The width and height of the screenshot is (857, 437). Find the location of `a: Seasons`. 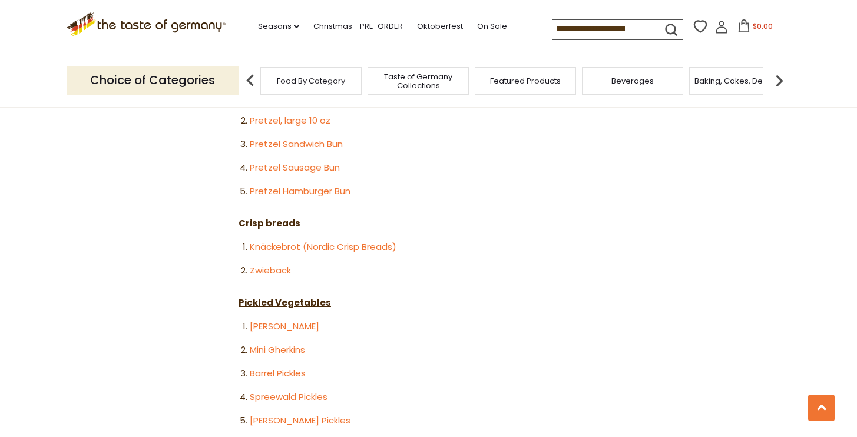

a: Seasons is located at coordinates (278, 26).